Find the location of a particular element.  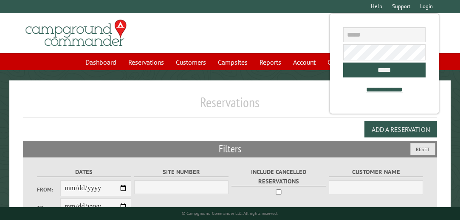

button: Add a Reservation is located at coordinates (401, 129).